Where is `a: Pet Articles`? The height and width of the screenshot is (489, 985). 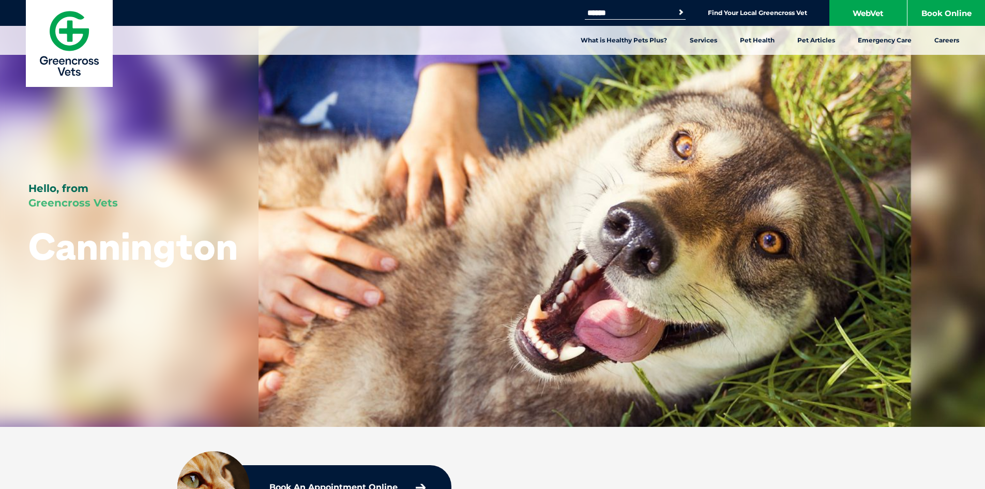 a: Pet Articles is located at coordinates (816, 40).